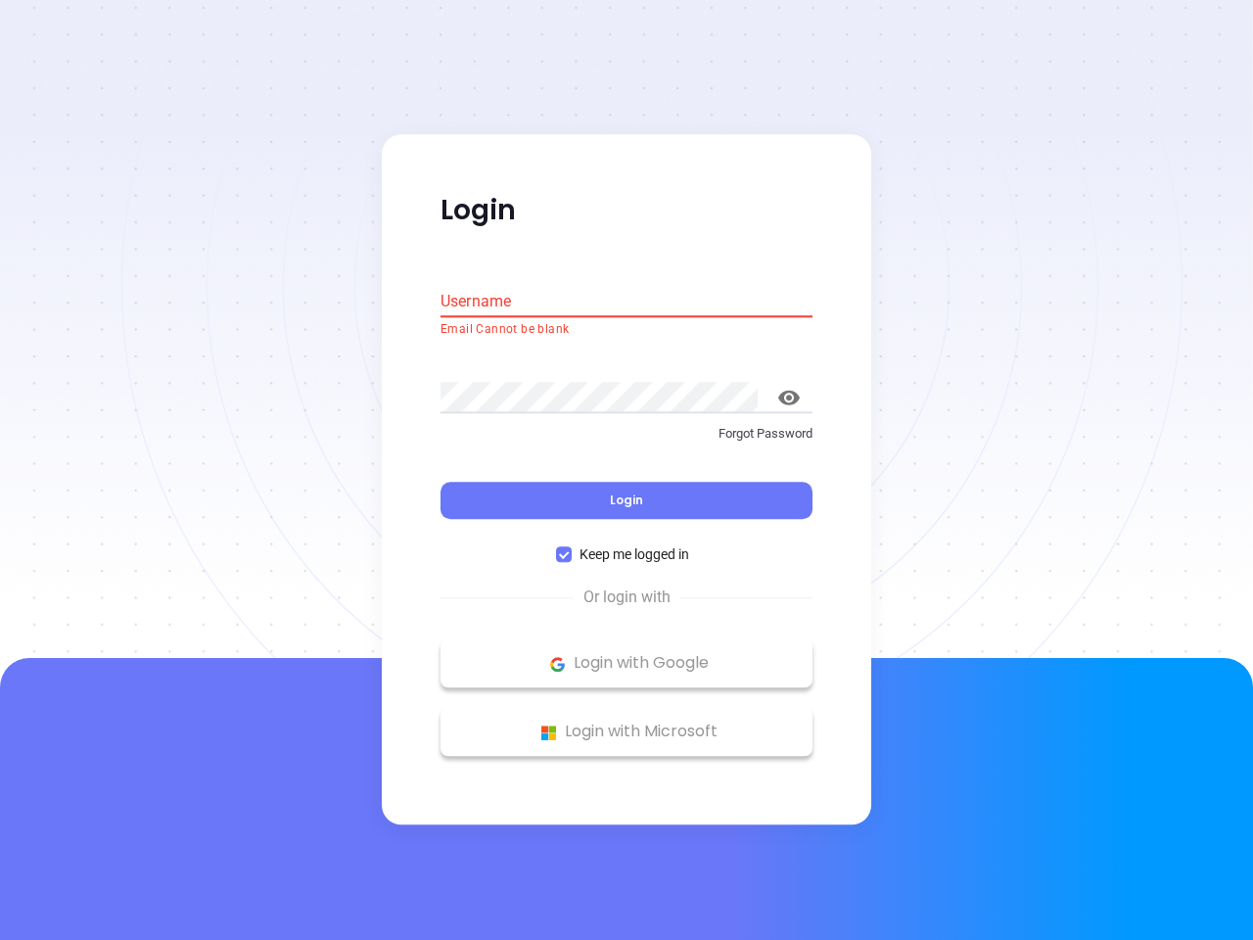 The image size is (1253, 940). Describe the element at coordinates (634, 555) in the screenshot. I see `span: Keep me logged in` at that location.